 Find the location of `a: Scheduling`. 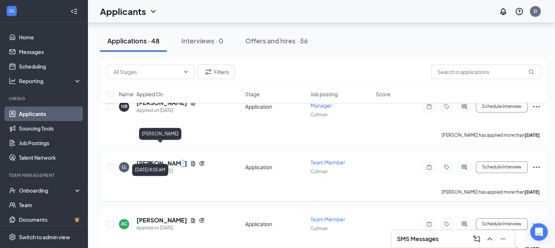

a: Scheduling is located at coordinates (50, 66).